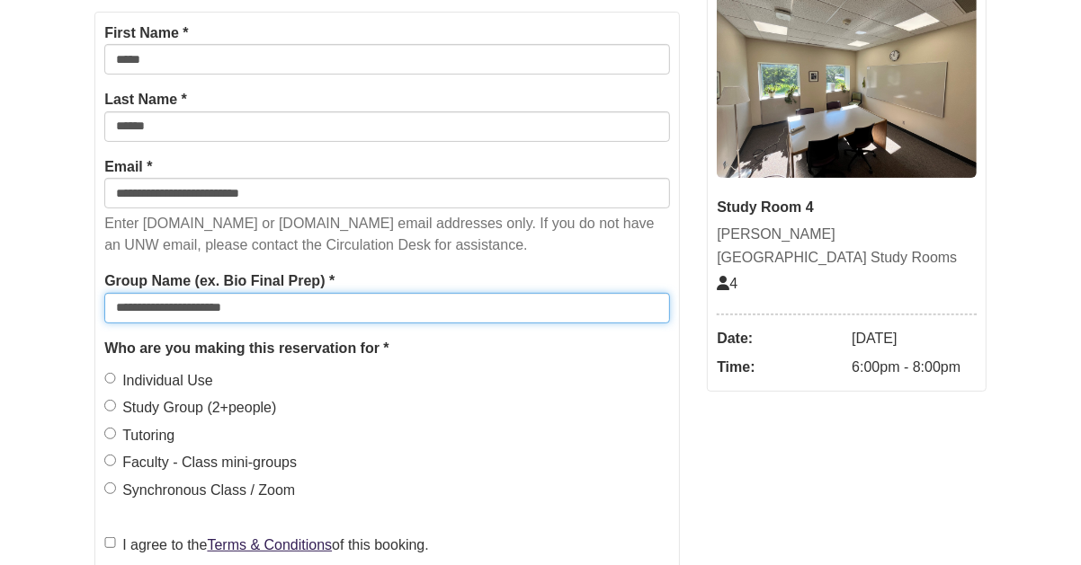 The width and height of the screenshot is (1081, 565). What do you see at coordinates (110, 460) in the screenshot?
I see `input: Faculty - Class mini-groups` at bounding box center [110, 460].